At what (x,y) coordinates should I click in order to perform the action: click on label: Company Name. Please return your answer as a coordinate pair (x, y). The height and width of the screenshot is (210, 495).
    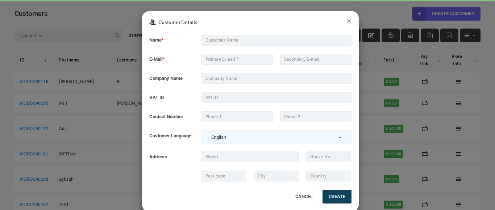
    Looking at the image, I should click on (172, 79).